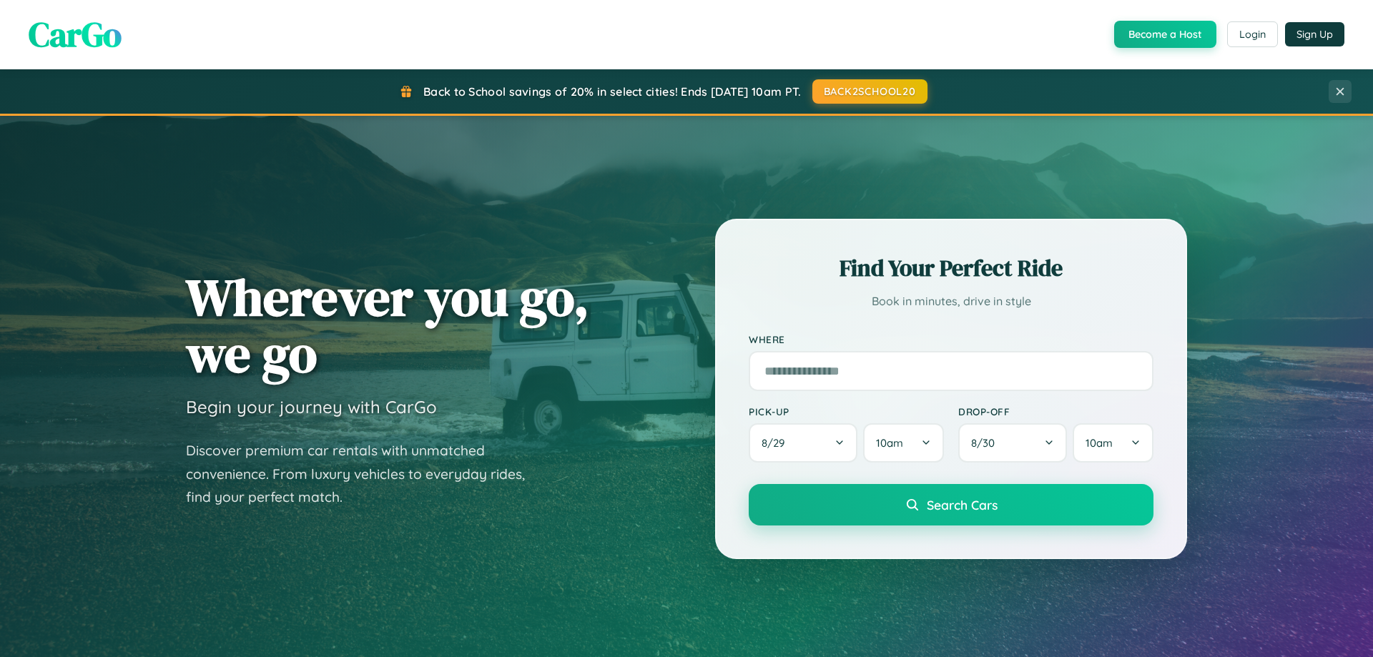 Image resolution: width=1373 pixels, height=657 pixels. I want to click on button: 8/30, so click(1013, 443).